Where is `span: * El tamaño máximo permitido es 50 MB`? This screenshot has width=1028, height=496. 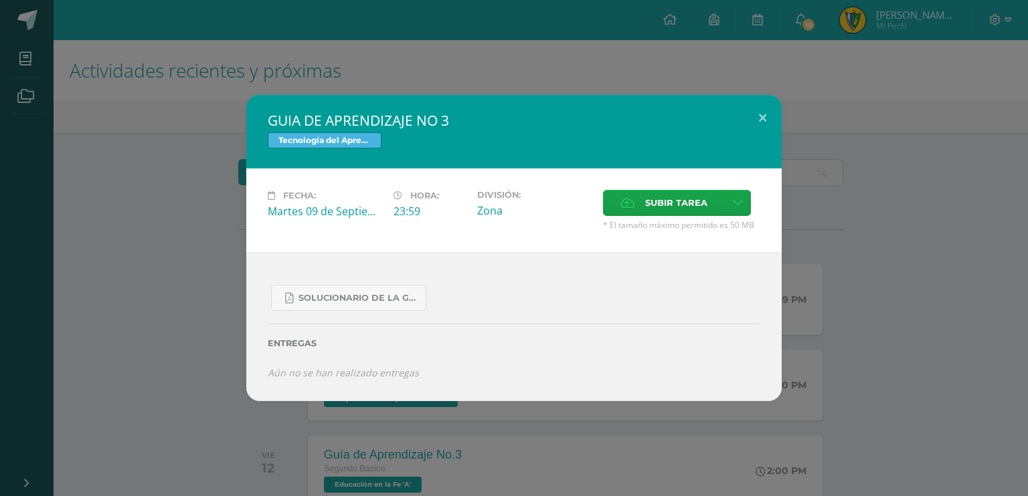
span: * El tamaño máximo permitido es 50 MB is located at coordinates (681, 225).